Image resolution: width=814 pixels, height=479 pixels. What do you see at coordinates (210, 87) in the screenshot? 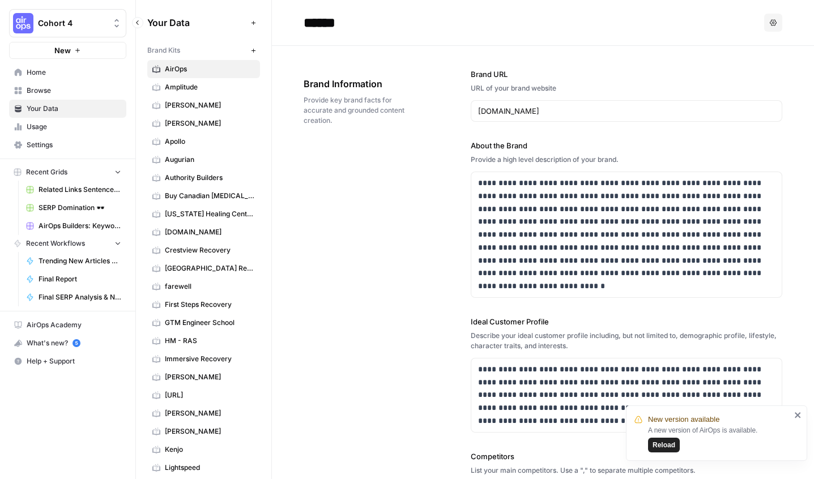
I see `span: Amplitude` at bounding box center [210, 87].